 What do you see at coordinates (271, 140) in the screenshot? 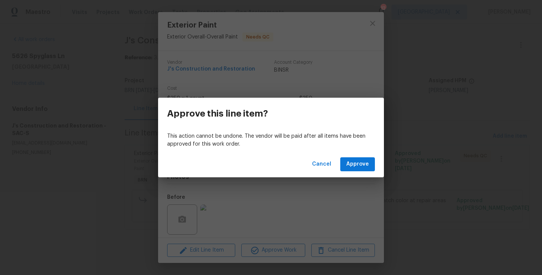
I see `p: This action cannot be undone. The vendor will be paid after all items have been approved for this...` at bounding box center [271, 140].